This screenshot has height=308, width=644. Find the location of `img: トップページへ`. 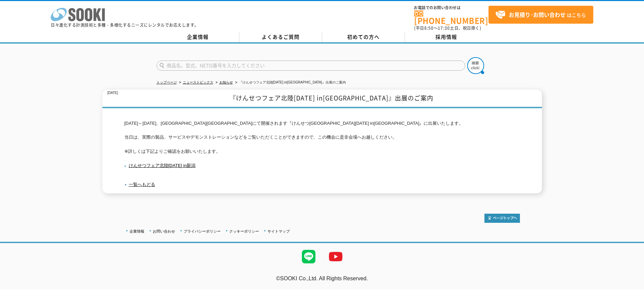

img: トップページへ is located at coordinates (502, 218).